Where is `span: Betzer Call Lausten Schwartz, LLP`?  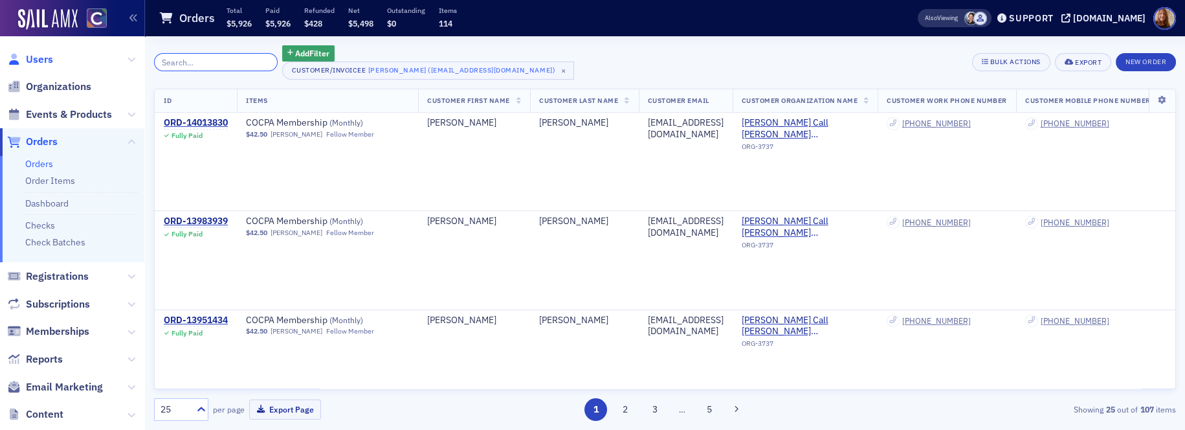
span: Betzer Call Lausten Schwartz, LLP is located at coordinates (805, 227).